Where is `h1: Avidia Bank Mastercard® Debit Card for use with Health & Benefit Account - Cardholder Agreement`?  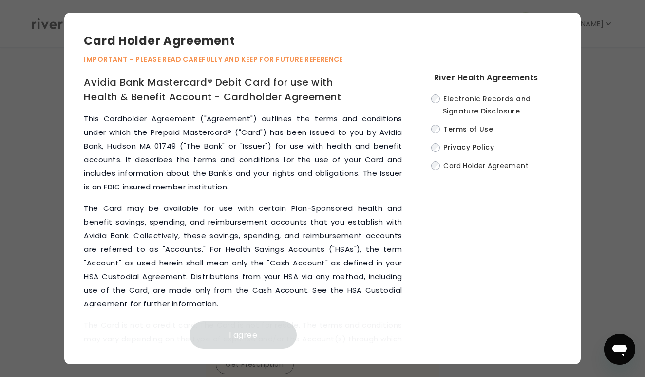 h1: Avidia Bank Mastercard® Debit Card for use with Health & Benefit Account - Cardholder Agreement is located at coordinates (217, 90).